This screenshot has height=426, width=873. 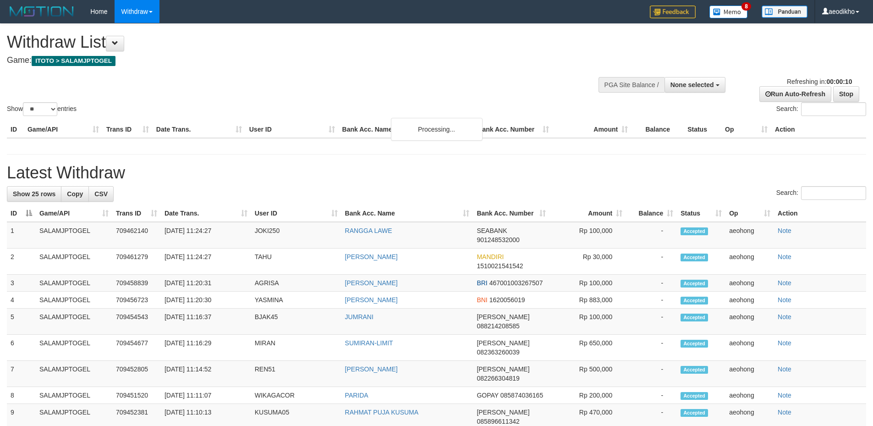 I want to click on div: PGA Site Balance /, so click(x=631, y=85).